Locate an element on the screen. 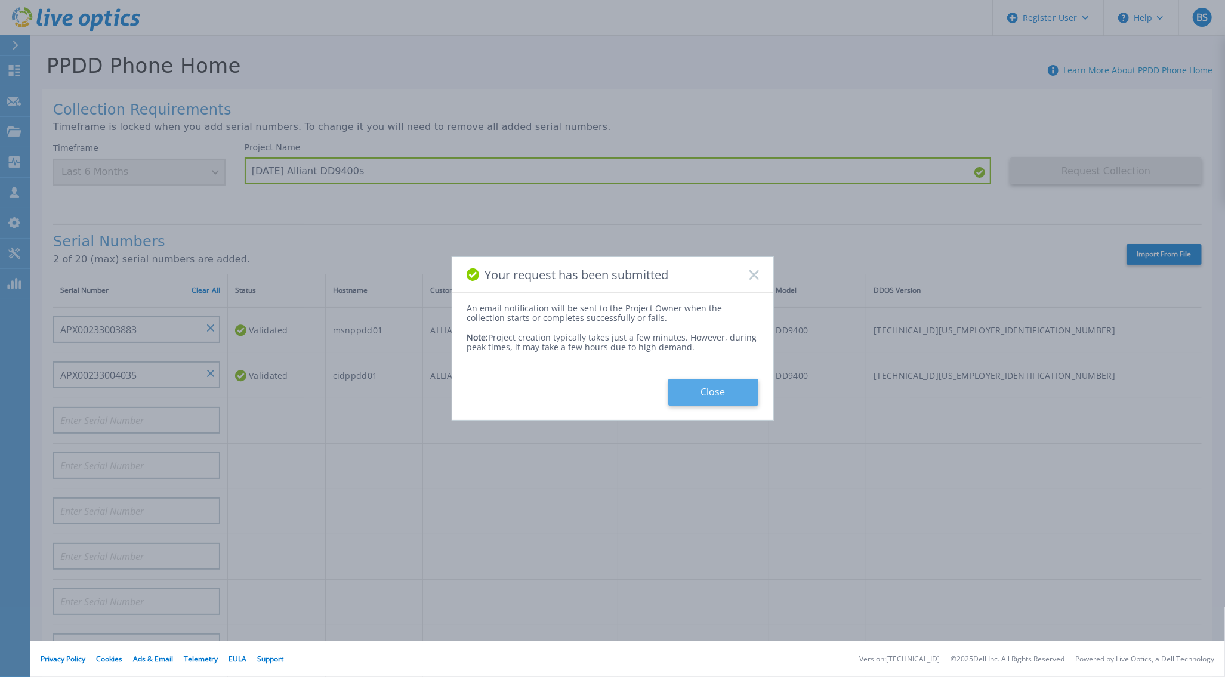  a: Telemetry is located at coordinates (200, 659).